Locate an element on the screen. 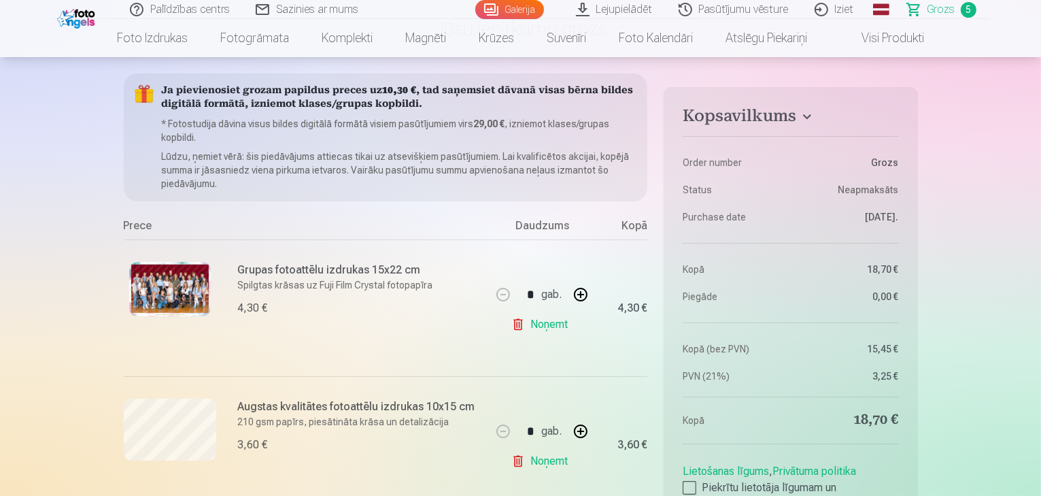 The image size is (1041, 496). dt: Status is located at coordinates (733, 190).